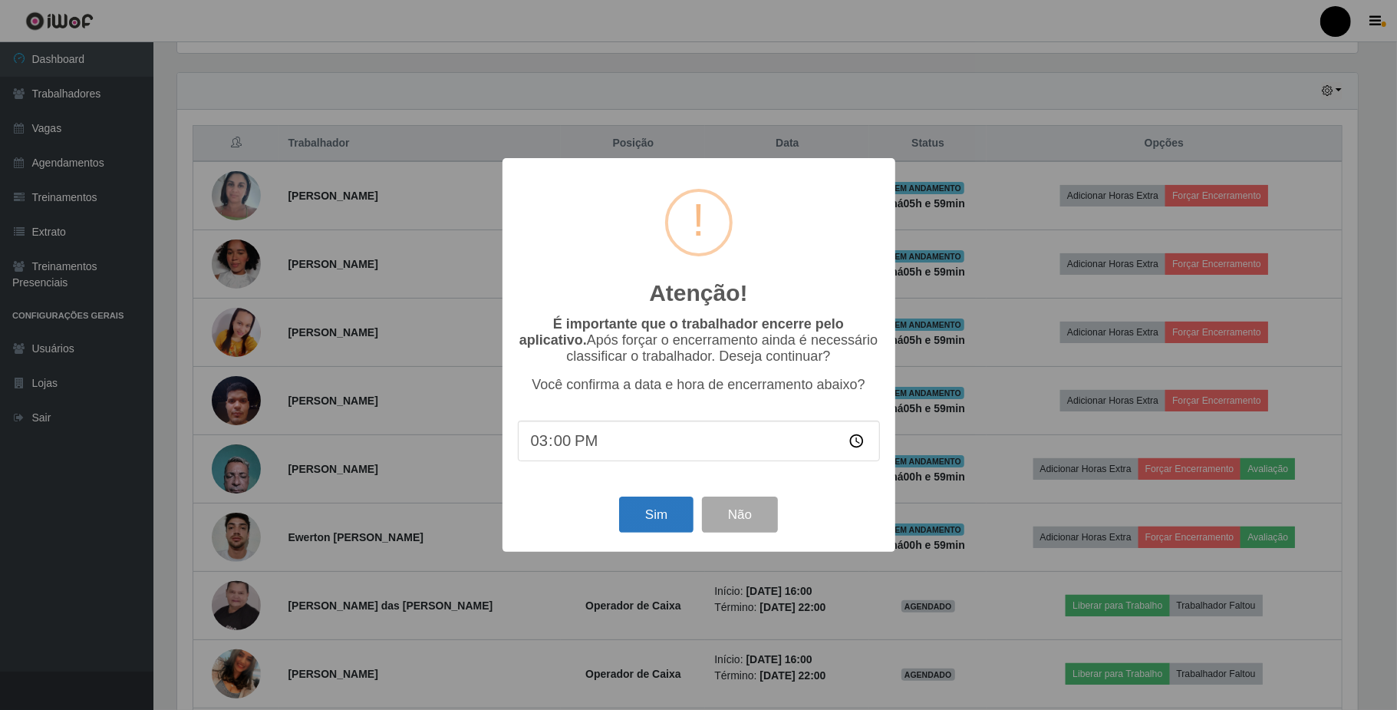 The image size is (1397, 710). I want to click on h2: Atenção!, so click(698, 293).